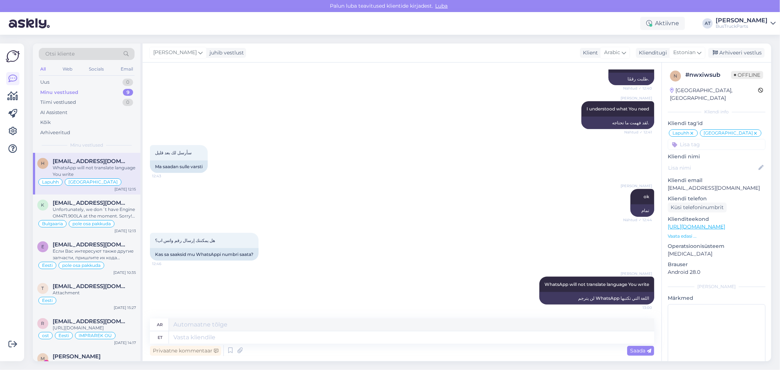 This screenshot has width=780, height=370. What do you see at coordinates (45, 336) in the screenshot?
I see `span: ost` at bounding box center [45, 336].